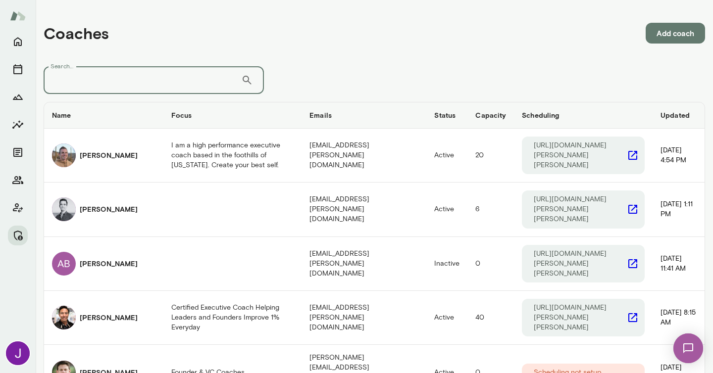 This screenshot has width=713, height=373. I want to click on td: Inactive, so click(446, 264).